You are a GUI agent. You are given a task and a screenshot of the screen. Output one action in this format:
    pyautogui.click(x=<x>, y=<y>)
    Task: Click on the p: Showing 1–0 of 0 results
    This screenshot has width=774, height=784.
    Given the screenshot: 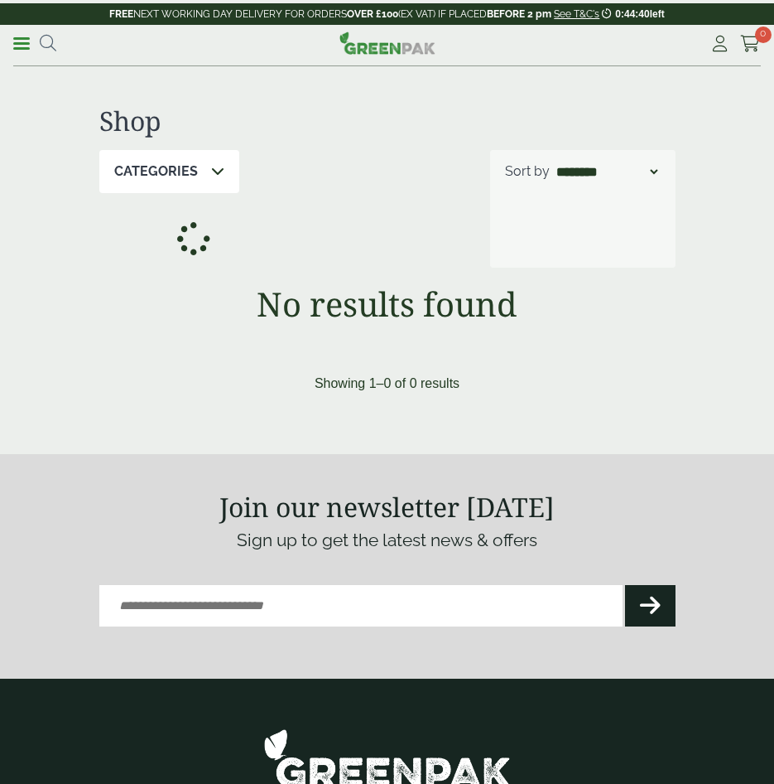 What is the action you would take?
    pyautogui.click(x=387, y=384)
    